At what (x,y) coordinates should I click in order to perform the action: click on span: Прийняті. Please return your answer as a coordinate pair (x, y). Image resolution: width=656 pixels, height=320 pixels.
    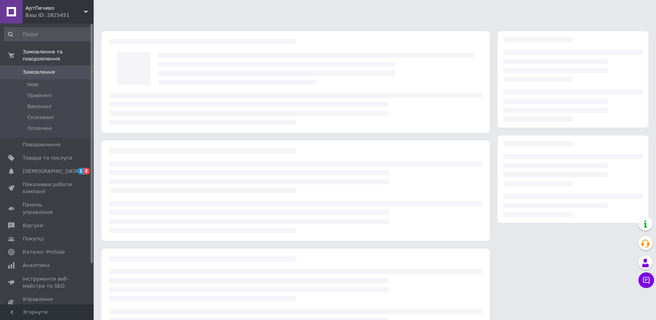
    Looking at the image, I should click on (39, 96).